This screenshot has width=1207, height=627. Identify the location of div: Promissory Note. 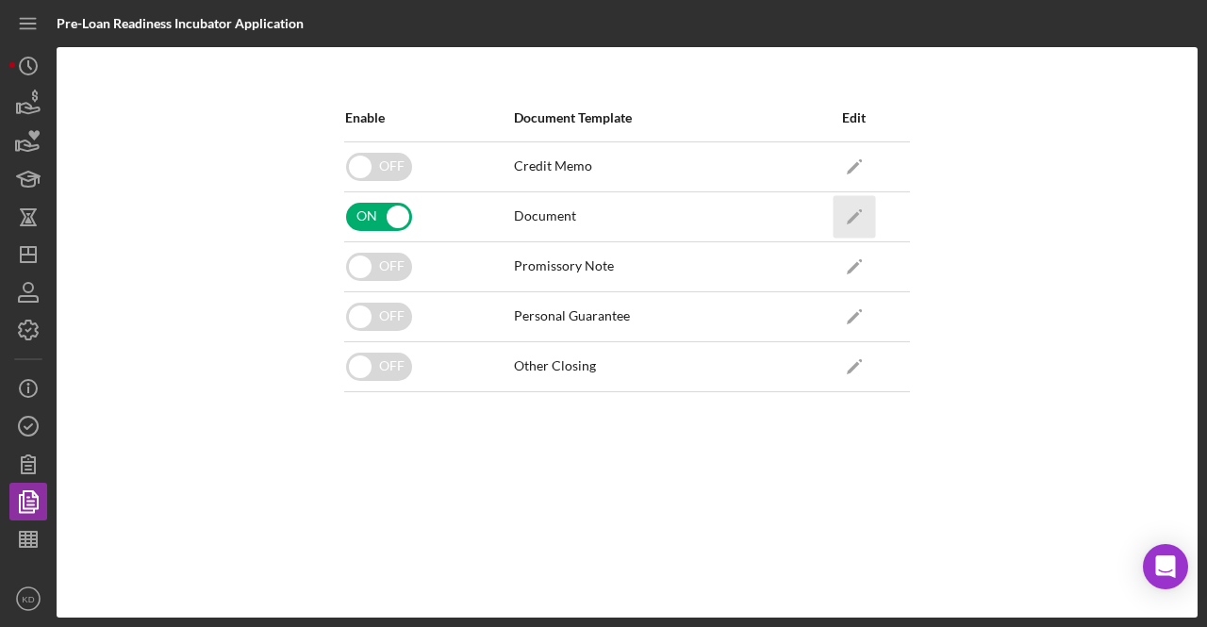
(564, 266).